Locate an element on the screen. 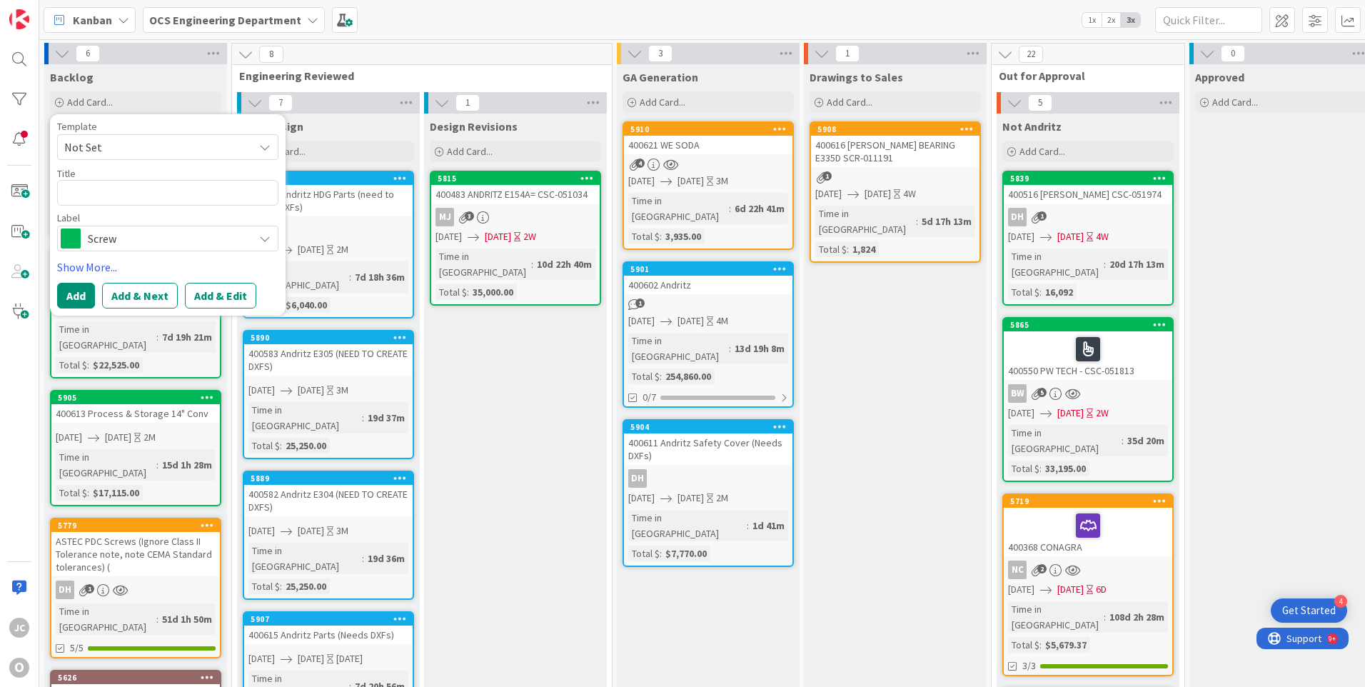  div: 400611 Andritz Safety Cover (Needs DXFs) is located at coordinates (708, 449).